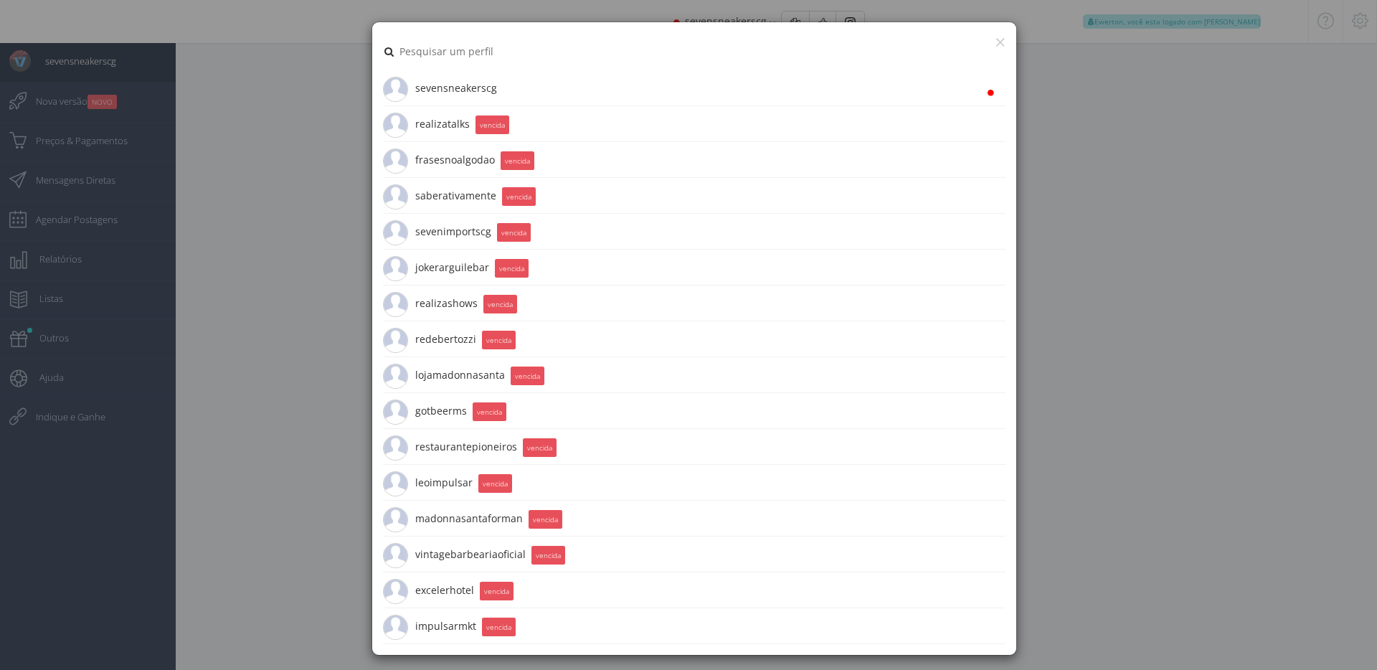  What do you see at coordinates (426, 124) in the screenshot?
I see `span: realizatalks` at bounding box center [426, 124].